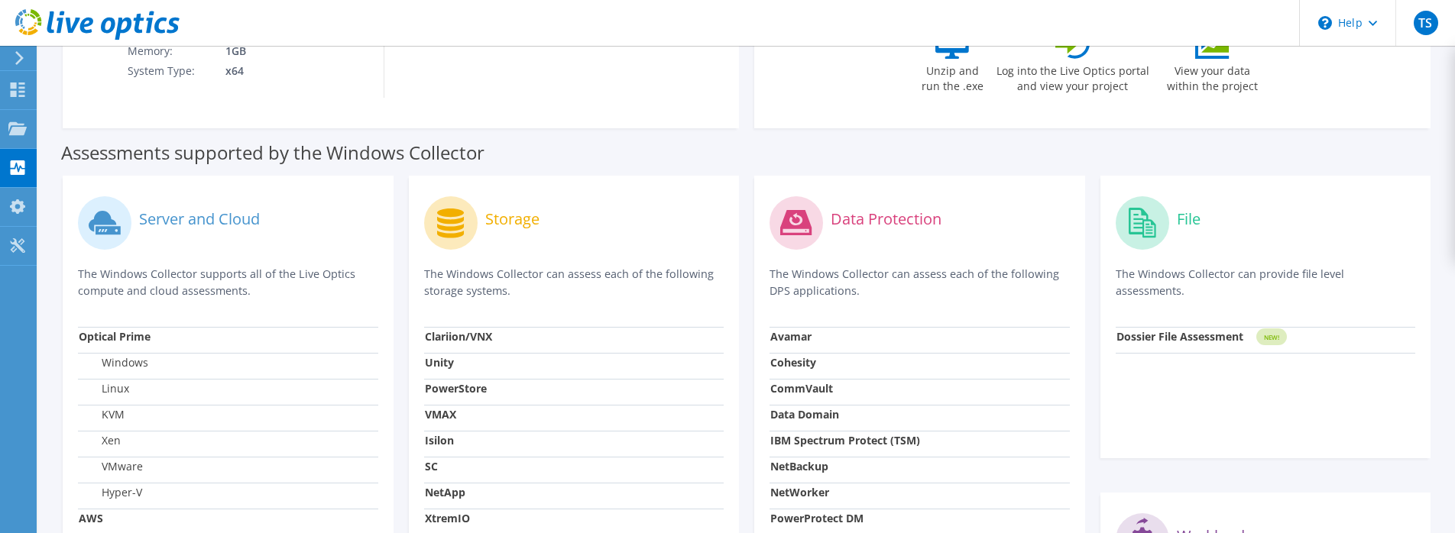 This screenshot has width=1455, height=533. I want to click on label: File, so click(1188, 219).